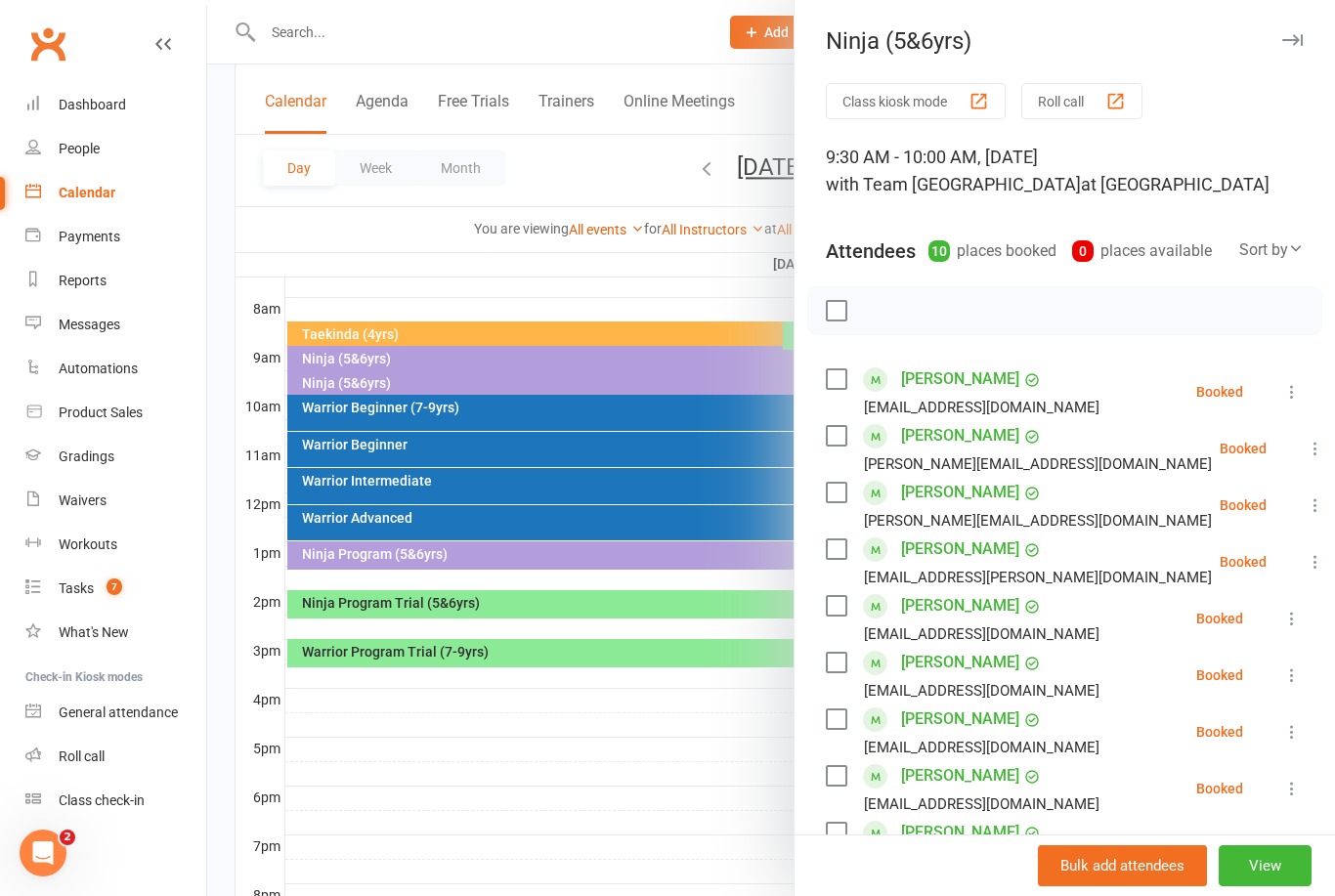  I want to click on a: Tasks 7, so click(115, 588).